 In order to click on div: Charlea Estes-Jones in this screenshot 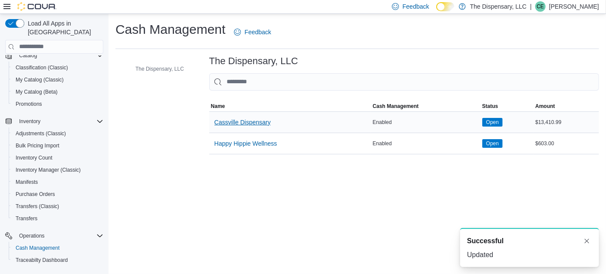, I will do `click(540, 7)`.